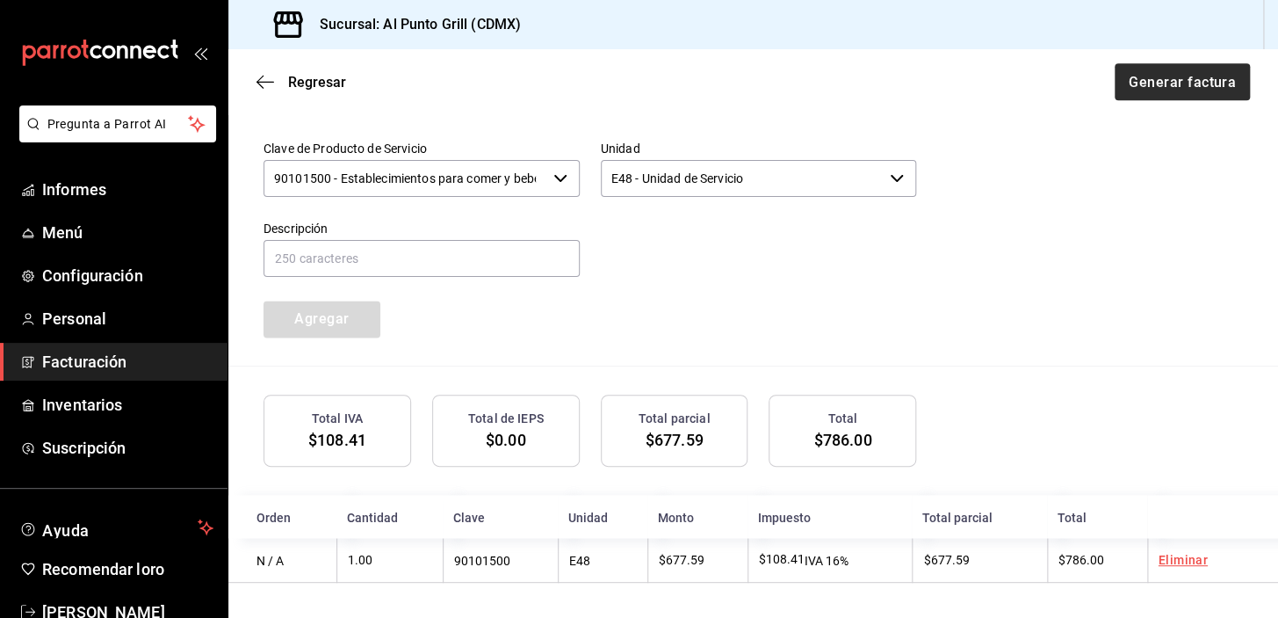 Image resolution: width=1278 pixels, height=618 pixels. What do you see at coordinates (82, 404) in the screenshot?
I see `font: Inventarios` at bounding box center [82, 404].